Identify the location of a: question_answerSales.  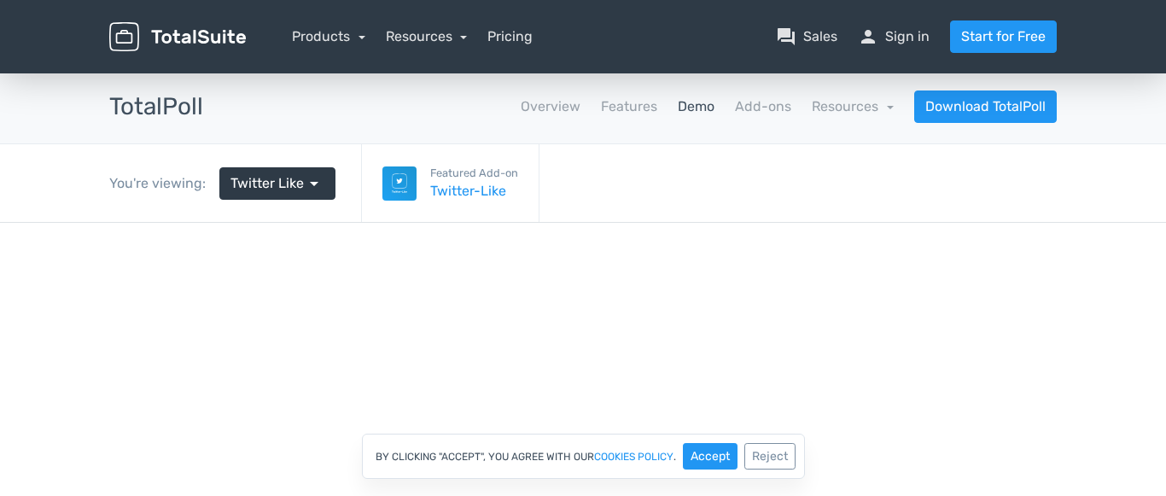
(807, 37).